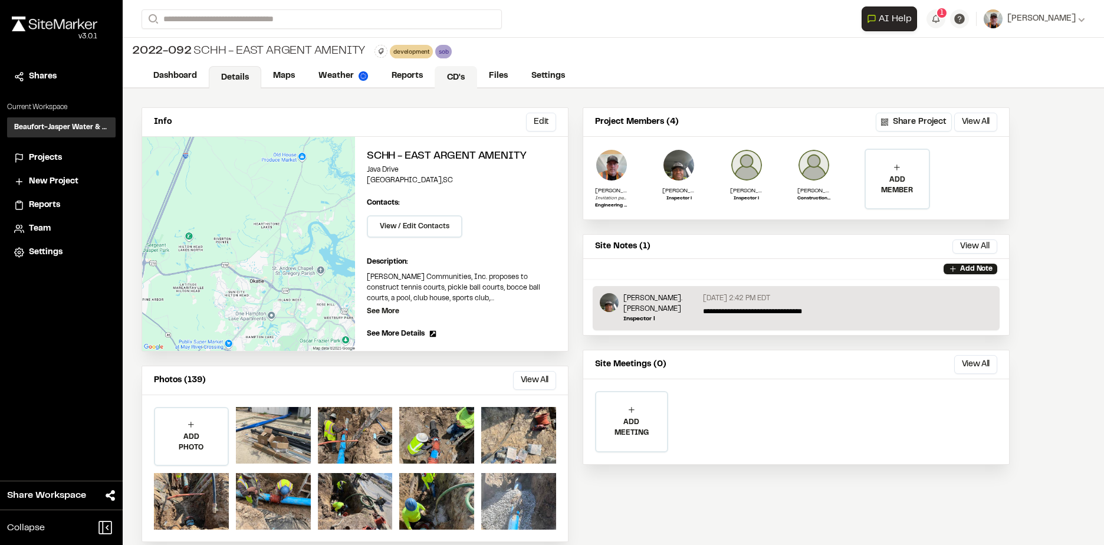 The image size is (1104, 545). Describe the element at coordinates (889, 19) in the screenshot. I see `button: Open AI Assistant` at that location.